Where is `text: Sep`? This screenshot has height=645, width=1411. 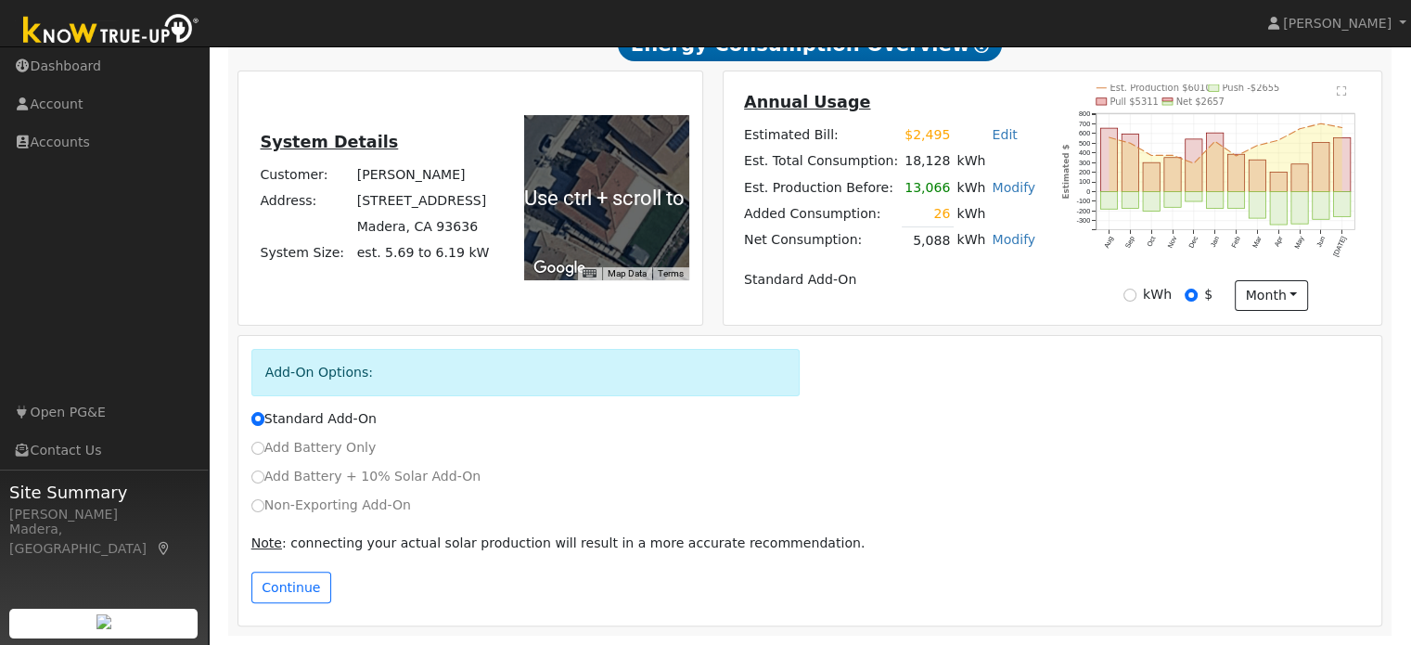
text: Sep is located at coordinates (1130, 242).